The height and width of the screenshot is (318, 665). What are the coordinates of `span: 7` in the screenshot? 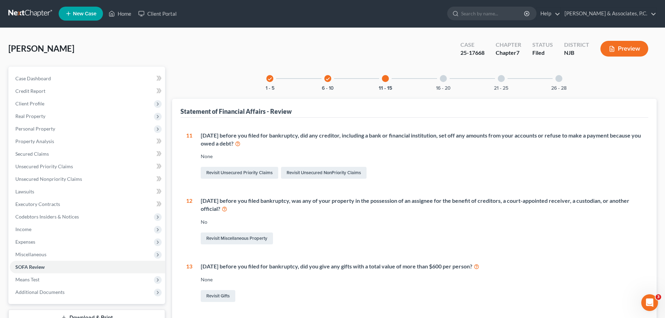 It's located at (518, 52).